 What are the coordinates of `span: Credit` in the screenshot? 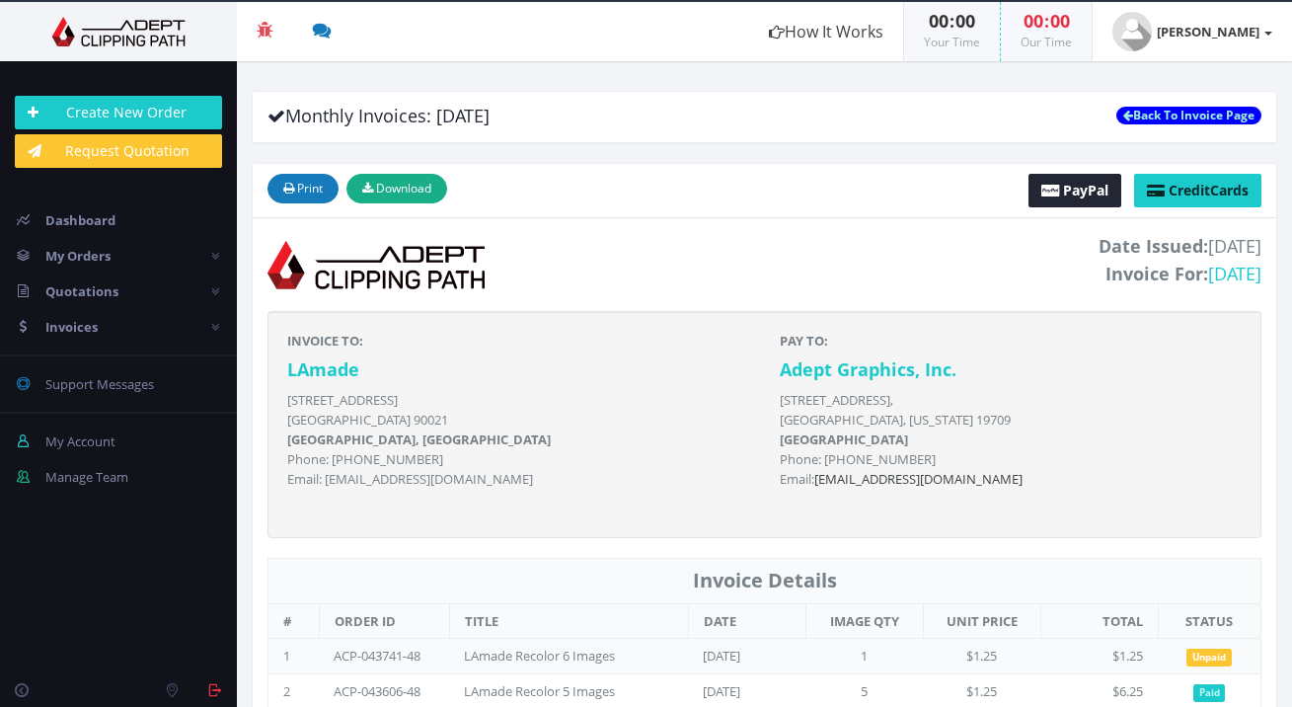 It's located at (1190, 190).